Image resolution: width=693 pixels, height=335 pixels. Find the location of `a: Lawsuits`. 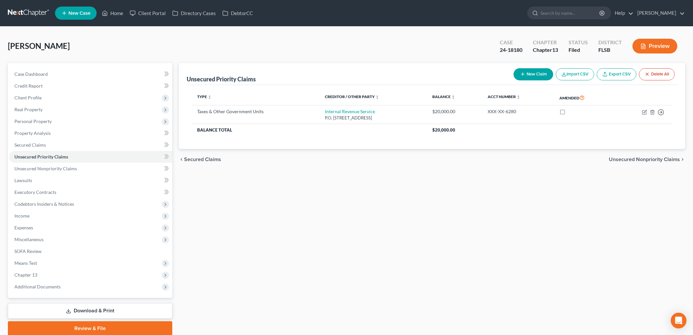

a: Lawsuits is located at coordinates (91, 180).